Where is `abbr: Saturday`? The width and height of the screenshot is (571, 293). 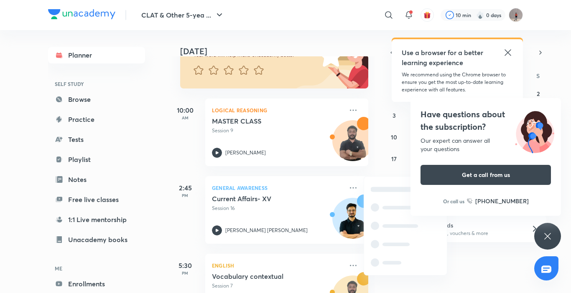 abbr: Saturday is located at coordinates (538, 76).